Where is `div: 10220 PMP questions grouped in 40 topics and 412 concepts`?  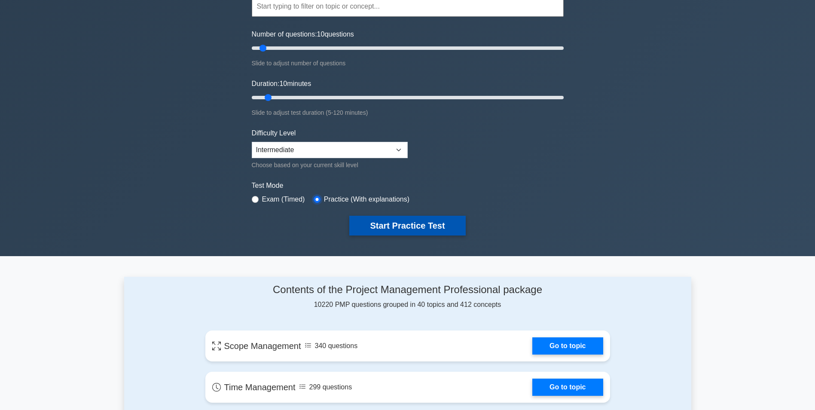 div: 10220 PMP questions grouped in 40 topics and 412 concepts is located at coordinates (408, 296).